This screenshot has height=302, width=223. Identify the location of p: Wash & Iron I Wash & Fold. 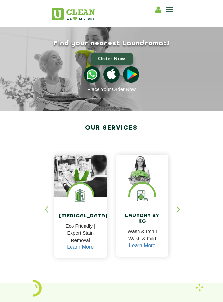
(143, 235).